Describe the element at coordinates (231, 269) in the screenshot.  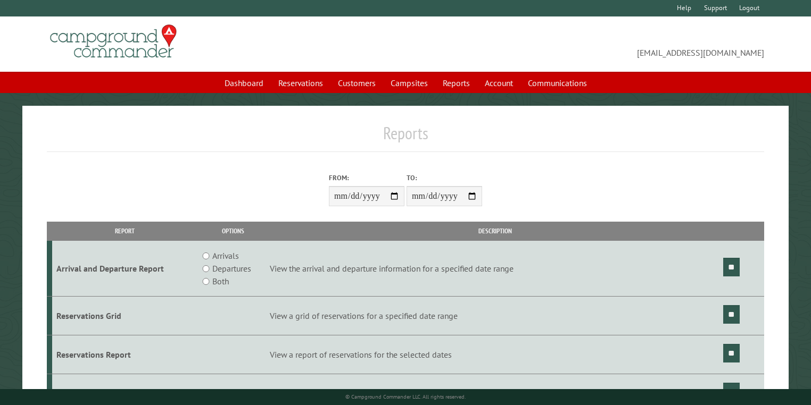
I see `label: Departures` at that location.